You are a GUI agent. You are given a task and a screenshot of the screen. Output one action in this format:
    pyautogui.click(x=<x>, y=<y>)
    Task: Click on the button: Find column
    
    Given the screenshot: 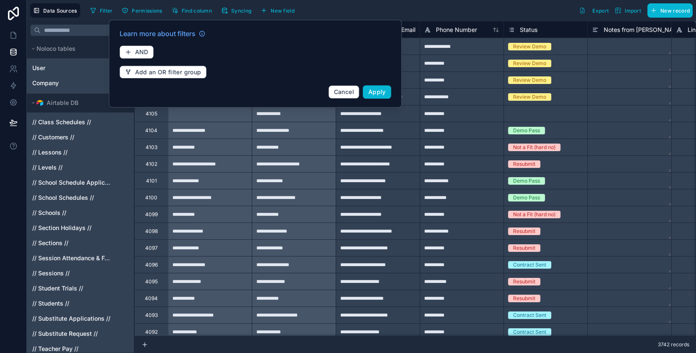 What is the action you would take?
    pyautogui.click(x=192, y=10)
    